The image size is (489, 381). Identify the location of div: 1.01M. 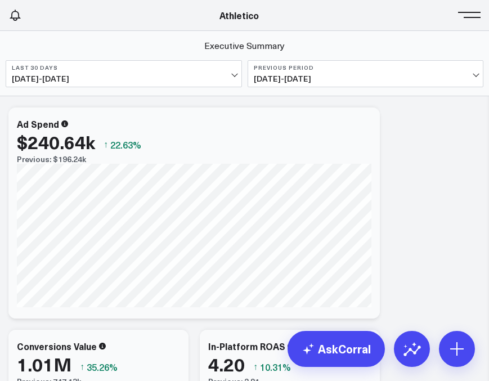
(44, 364).